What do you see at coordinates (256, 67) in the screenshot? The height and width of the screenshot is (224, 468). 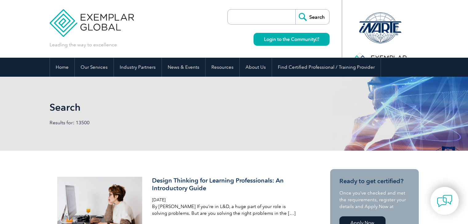 I see `a: About Us` at bounding box center [256, 67].